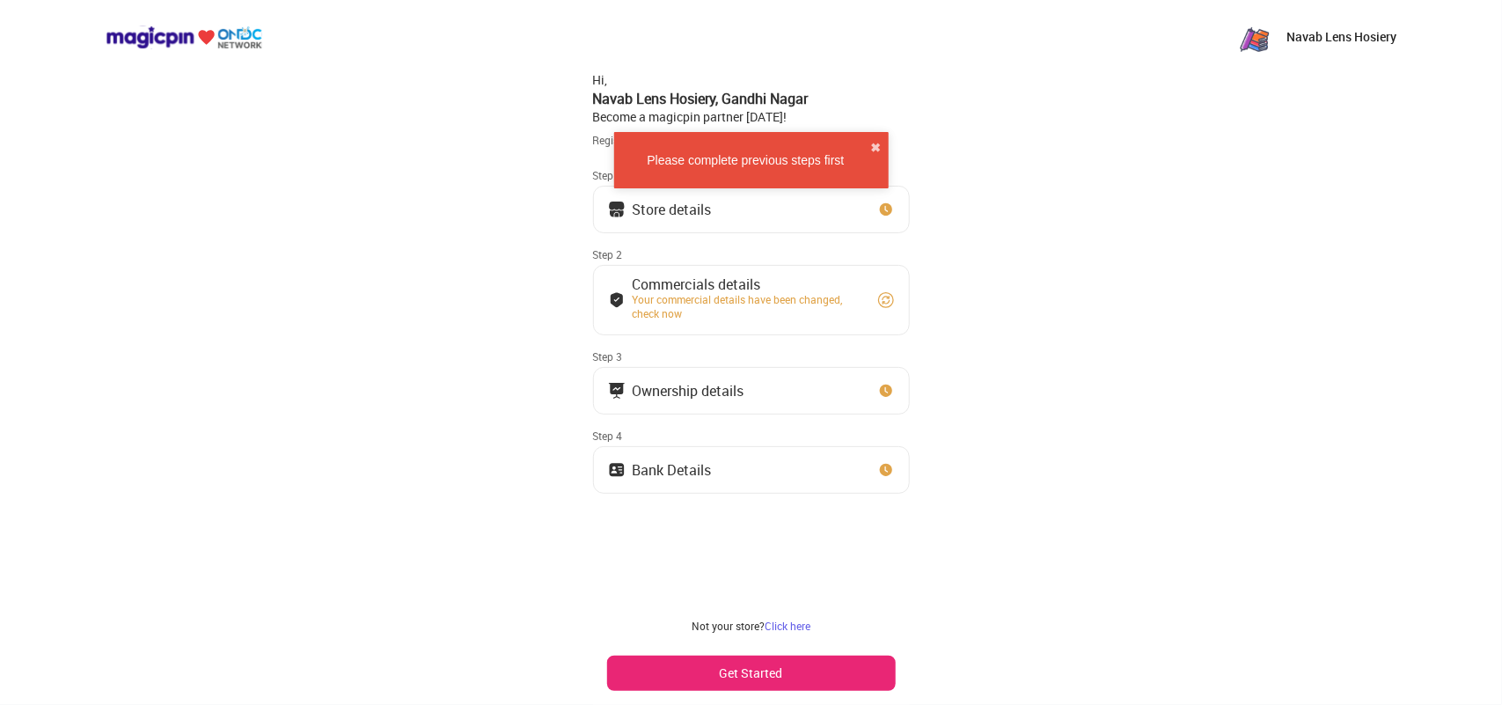 This screenshot has width=1502, height=705. Describe the element at coordinates (617, 391) in the screenshot. I see `img: commercials_icon.983f7837.svg` at that location.